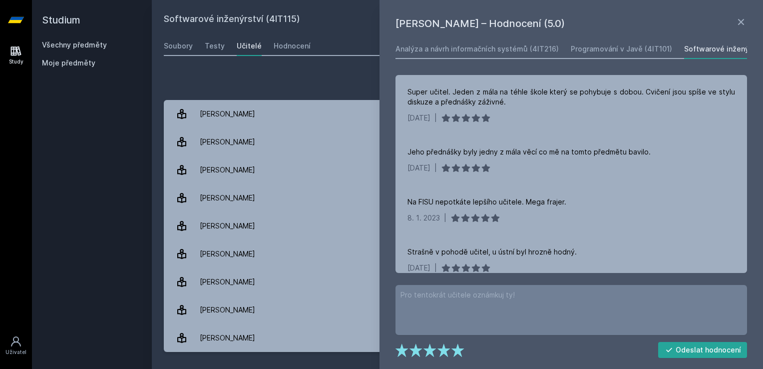 This screenshot has width=763, height=369. What do you see at coordinates (424, 218) in the screenshot?
I see `div: 8. 1. 2023` at bounding box center [424, 218].